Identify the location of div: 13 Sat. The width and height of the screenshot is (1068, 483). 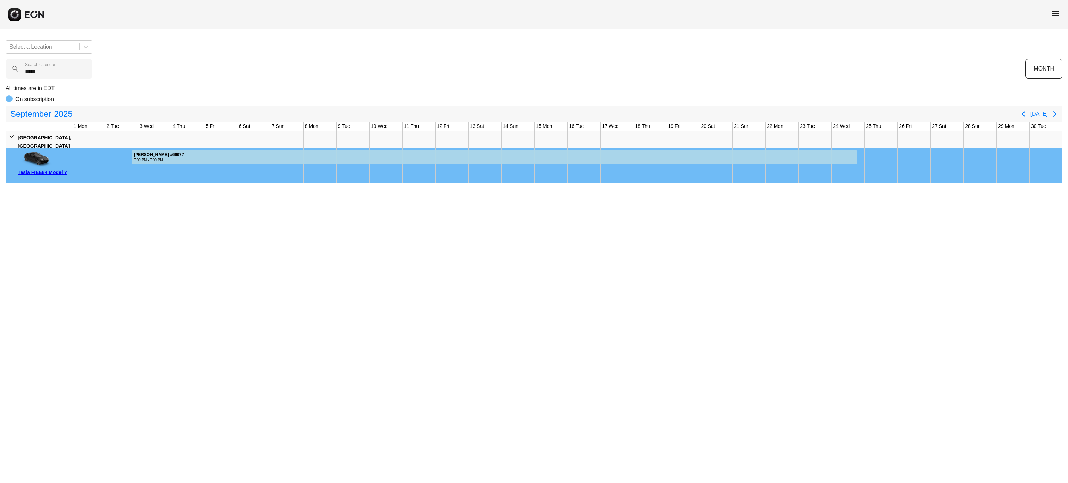
(477, 126).